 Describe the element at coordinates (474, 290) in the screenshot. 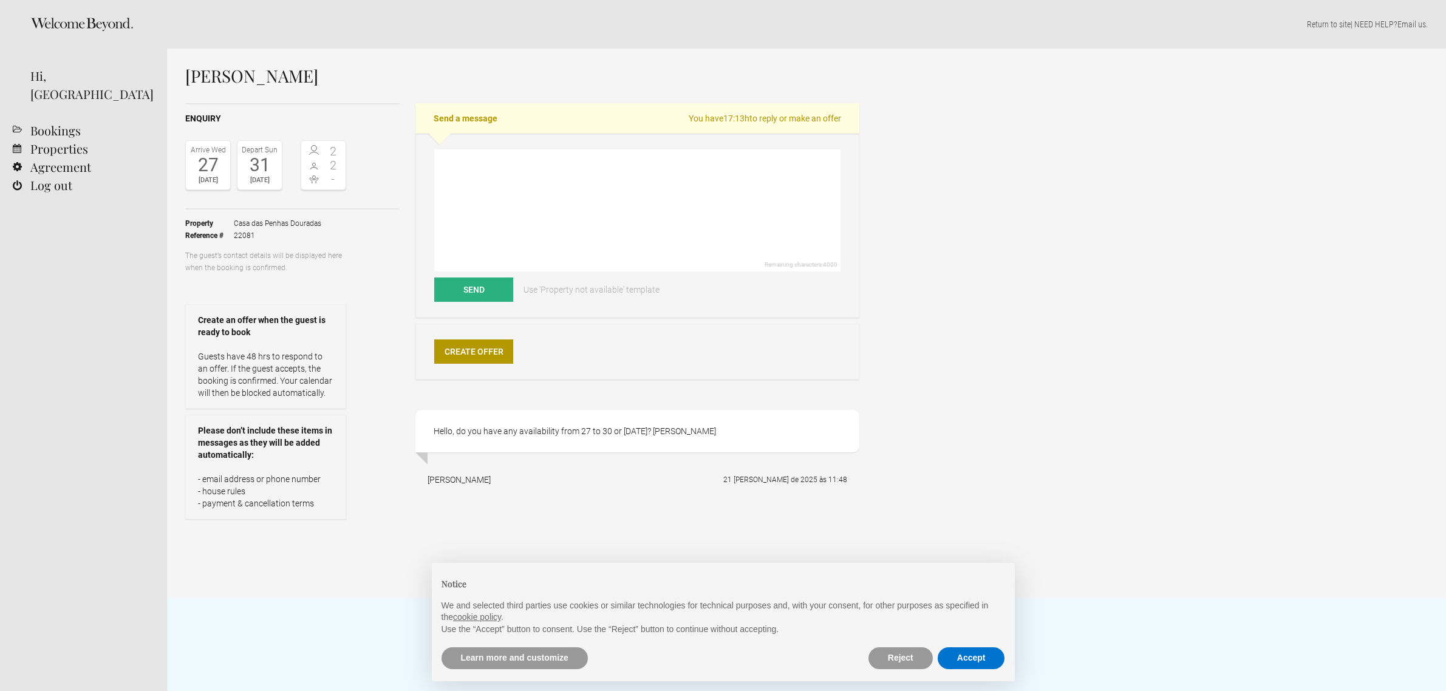

I see `button: Send` at that location.